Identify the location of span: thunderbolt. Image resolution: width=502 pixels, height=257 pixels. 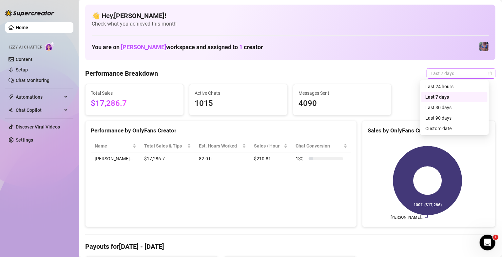
(11, 97).